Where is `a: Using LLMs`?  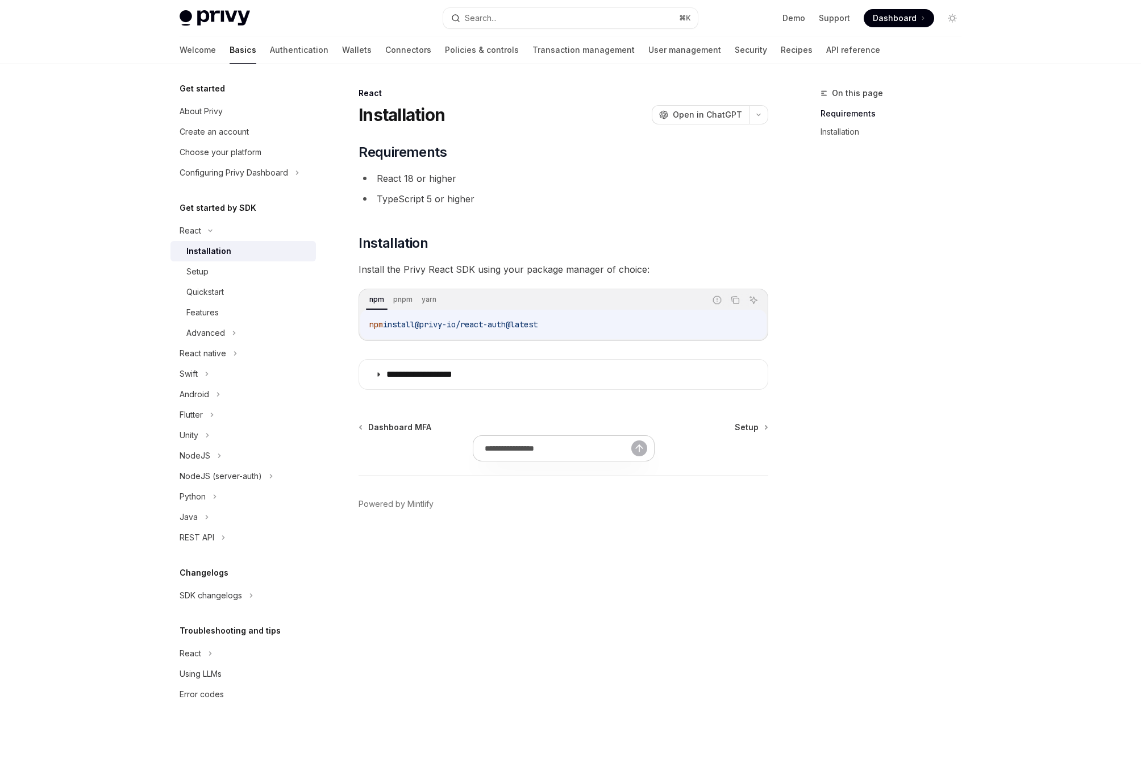
a: Using LLMs is located at coordinates (243, 674).